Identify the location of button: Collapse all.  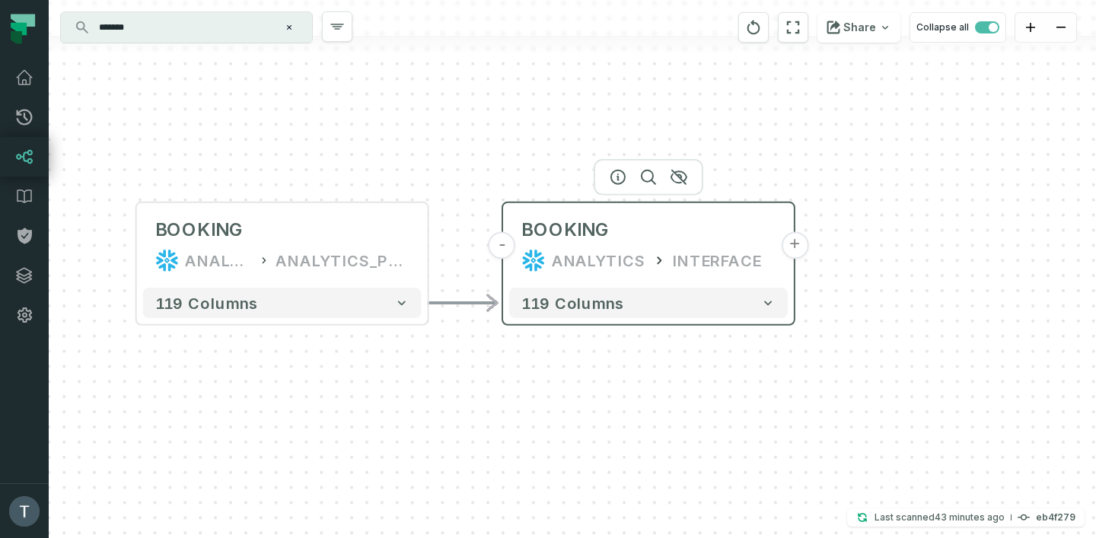
(957, 27).